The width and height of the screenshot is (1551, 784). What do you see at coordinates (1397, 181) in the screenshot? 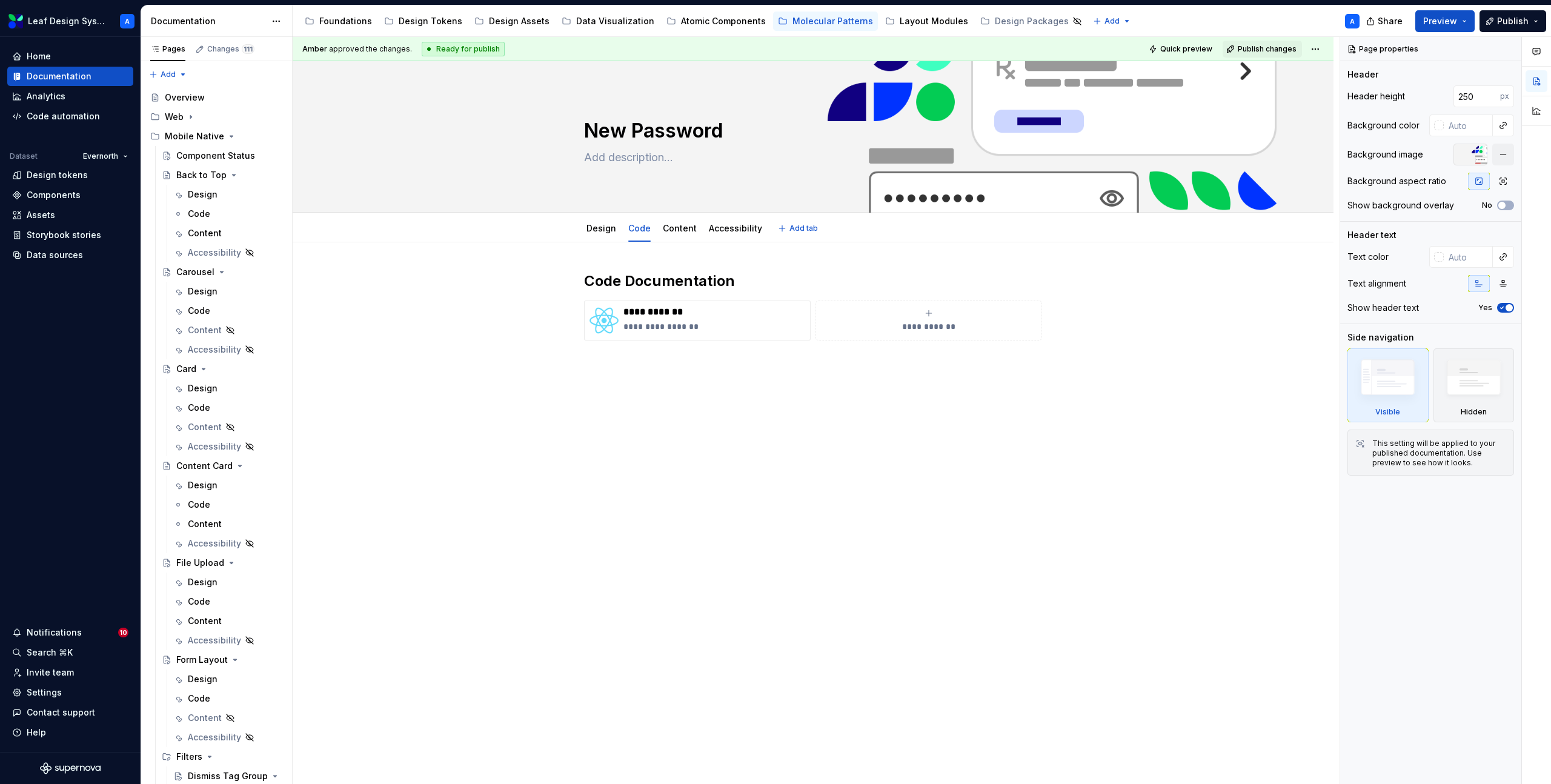
I see `div: Background aspect ratio` at bounding box center [1397, 181].